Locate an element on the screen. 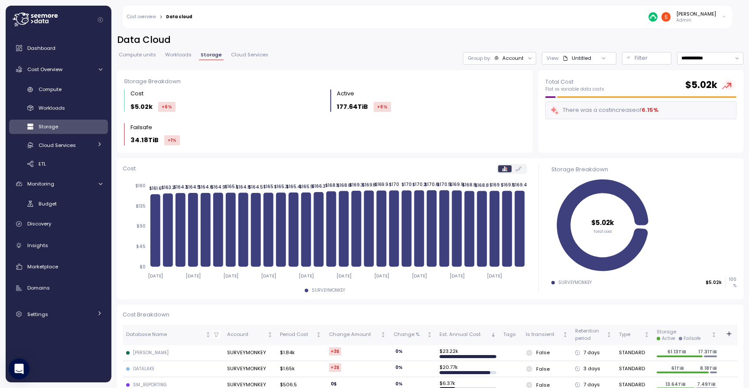  p: 61TiB is located at coordinates (678, 368).